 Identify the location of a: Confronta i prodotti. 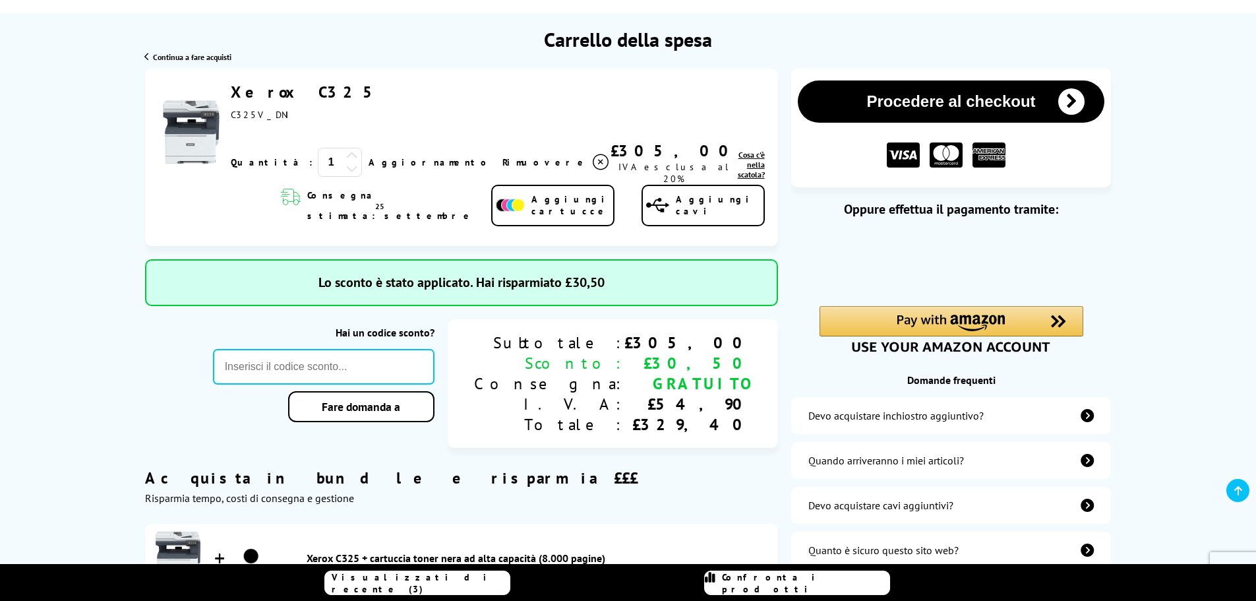
(797, 582).